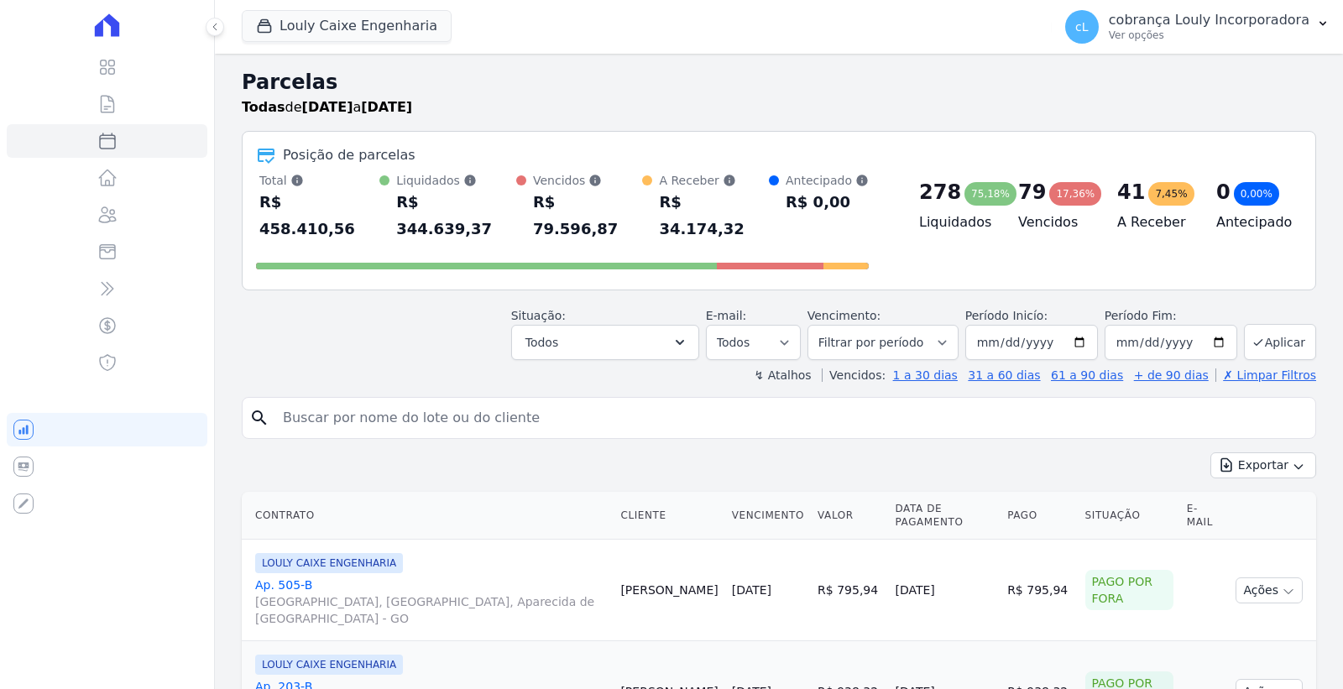 The image size is (1343, 689). What do you see at coordinates (538, 316) in the screenshot?
I see `label: Situação:` at bounding box center [538, 316].